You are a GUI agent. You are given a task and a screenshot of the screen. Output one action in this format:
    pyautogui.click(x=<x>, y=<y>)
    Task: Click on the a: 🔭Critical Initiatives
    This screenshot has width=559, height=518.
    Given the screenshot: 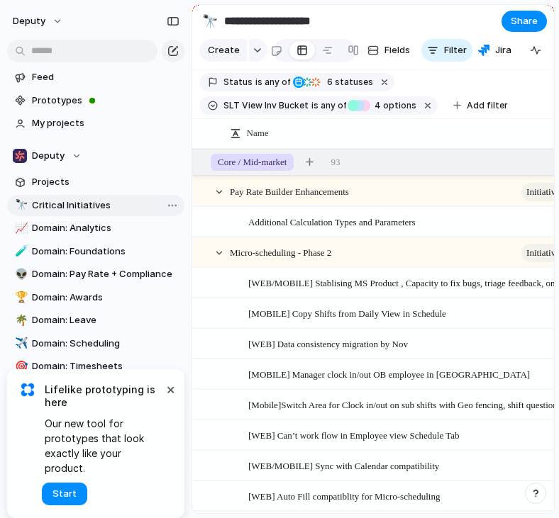 What is the action you would take?
    pyautogui.click(x=96, y=206)
    